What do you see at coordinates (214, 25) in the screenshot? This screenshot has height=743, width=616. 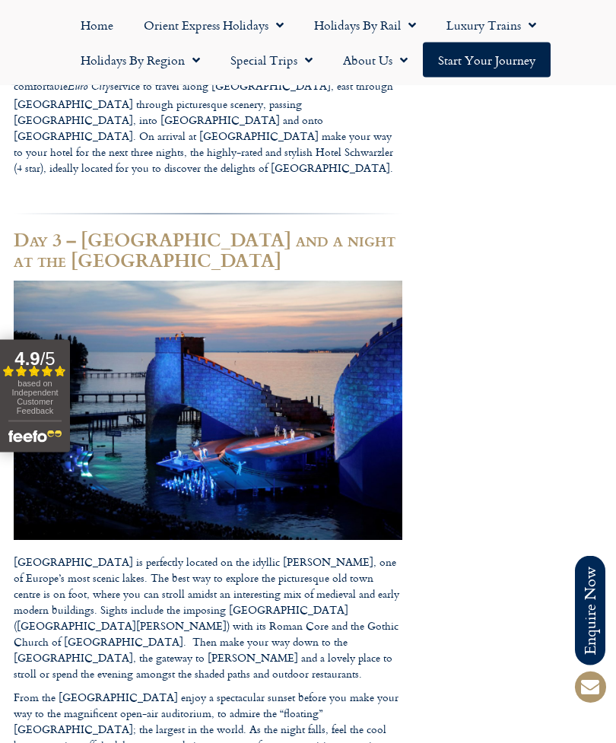 I see `a: Orient Express Holidays` at bounding box center [214, 25].